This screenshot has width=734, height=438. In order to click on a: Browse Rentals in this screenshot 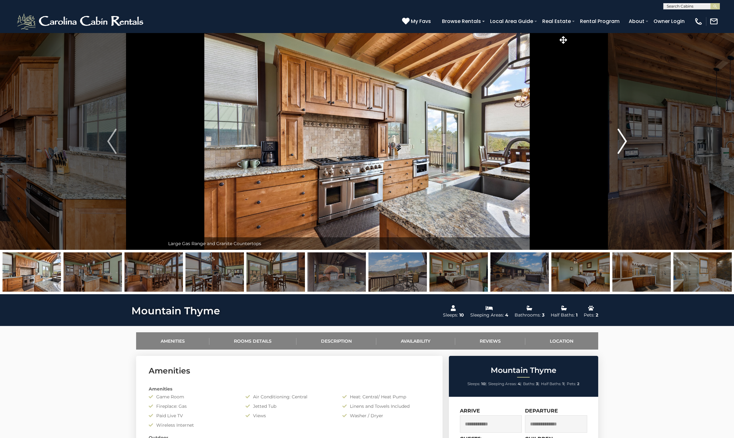, I will do `click(461, 21)`.